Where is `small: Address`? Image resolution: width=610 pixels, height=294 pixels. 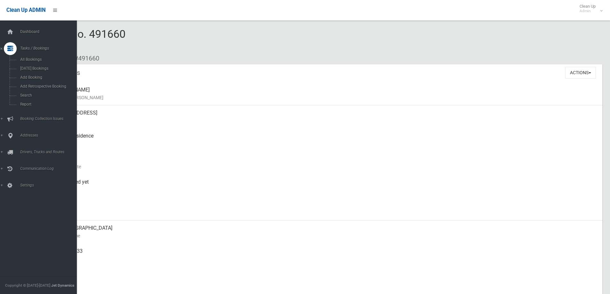
small: Address is located at coordinates (324, 121).